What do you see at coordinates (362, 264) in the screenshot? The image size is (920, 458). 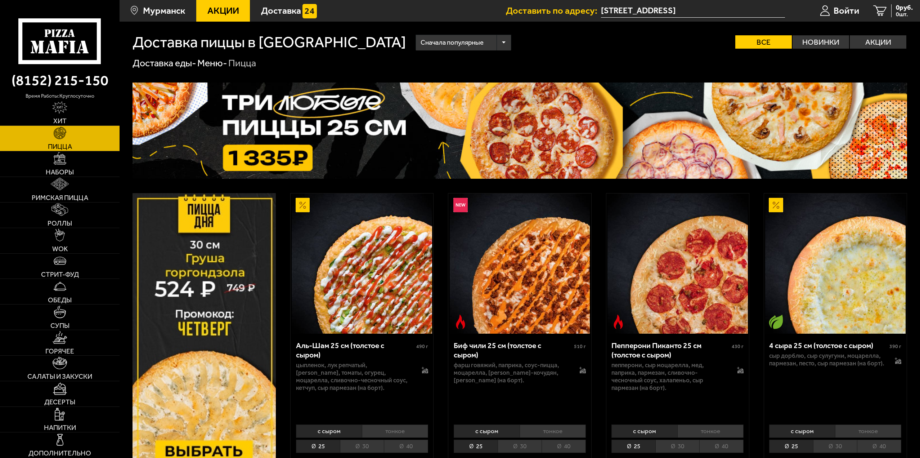 I see `a: АкционныйАль-Шам 25 см (толстое с сыром)` at bounding box center [362, 264].